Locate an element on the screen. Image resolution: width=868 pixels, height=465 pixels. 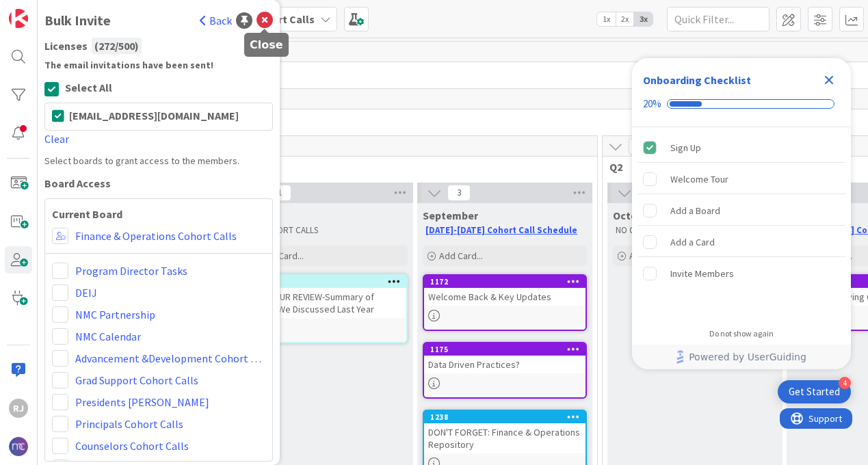
span: 1x is located at coordinates (606, 19).